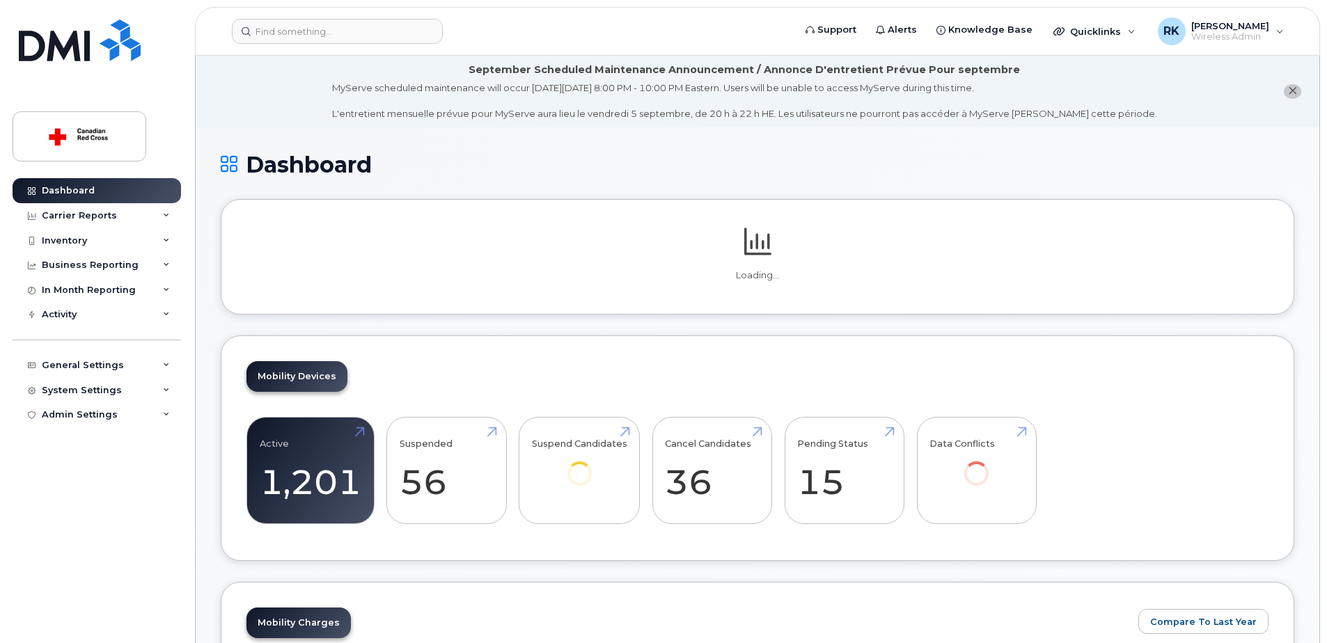  Describe the element at coordinates (579, 464) in the screenshot. I see `a: Suspend Candidates` at that location.